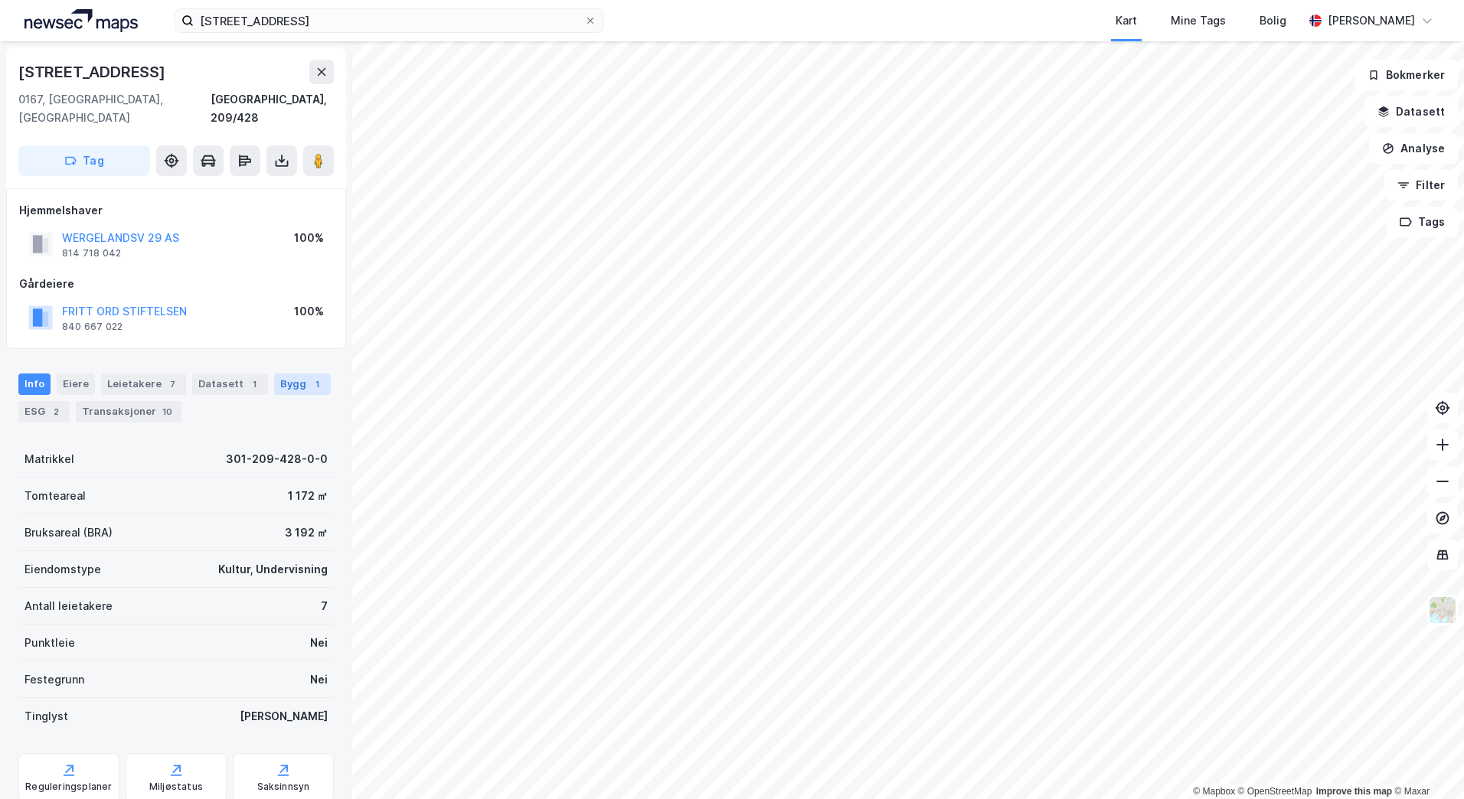 The height and width of the screenshot is (799, 1464). Describe the element at coordinates (1426, 763) in the screenshot. I see `div: Kontrollprogram for chat` at that location.